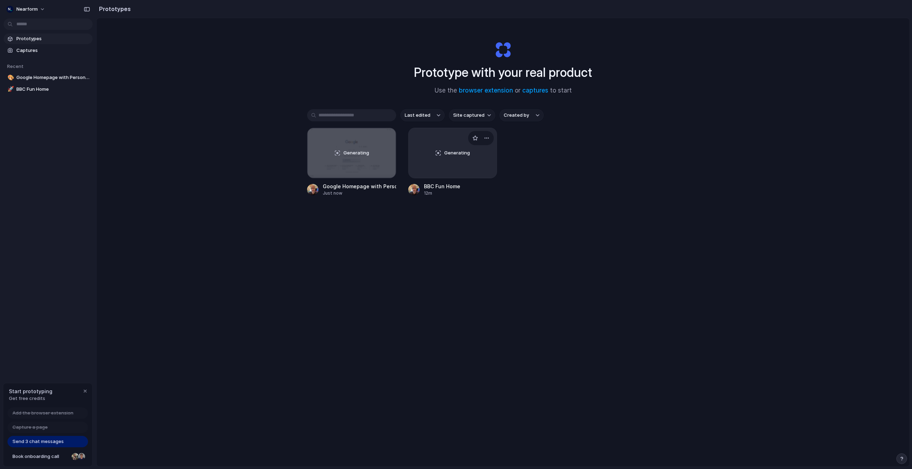  Describe the element at coordinates (469, 115) in the screenshot. I see `span: Site captured` at that location.